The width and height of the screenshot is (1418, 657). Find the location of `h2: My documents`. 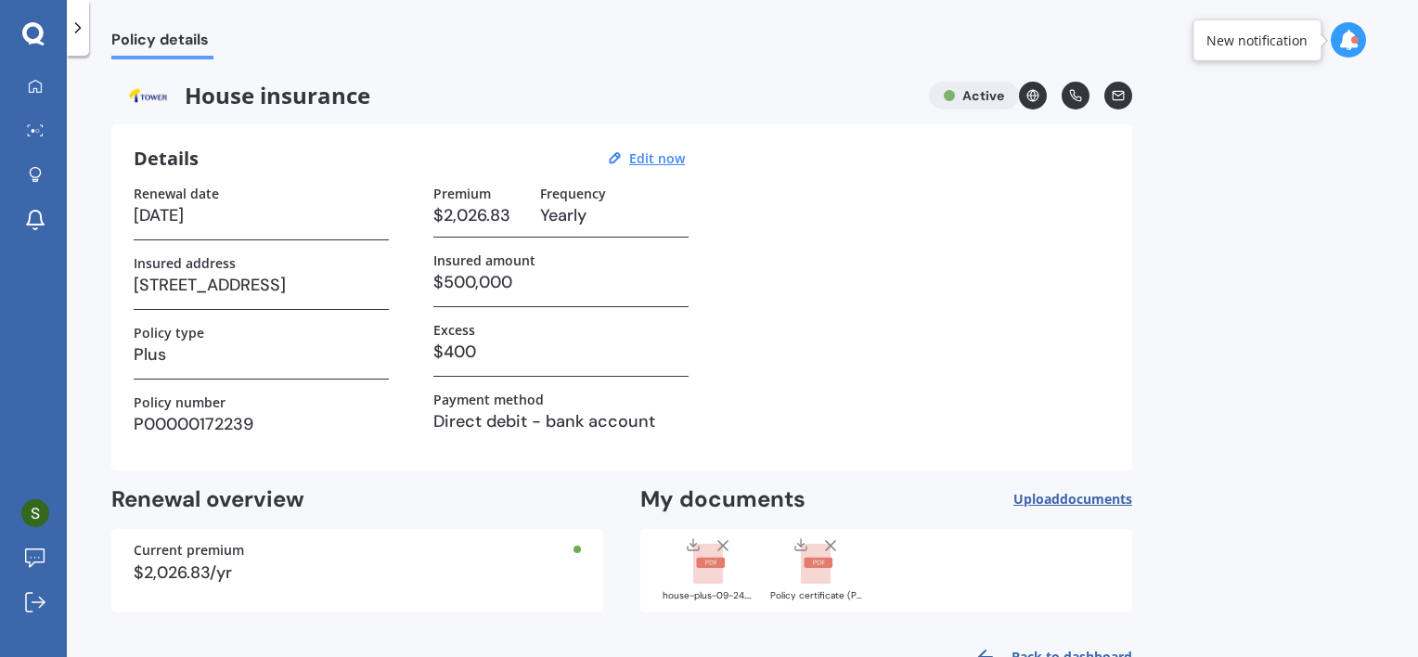

h2: My documents is located at coordinates (723, 499).